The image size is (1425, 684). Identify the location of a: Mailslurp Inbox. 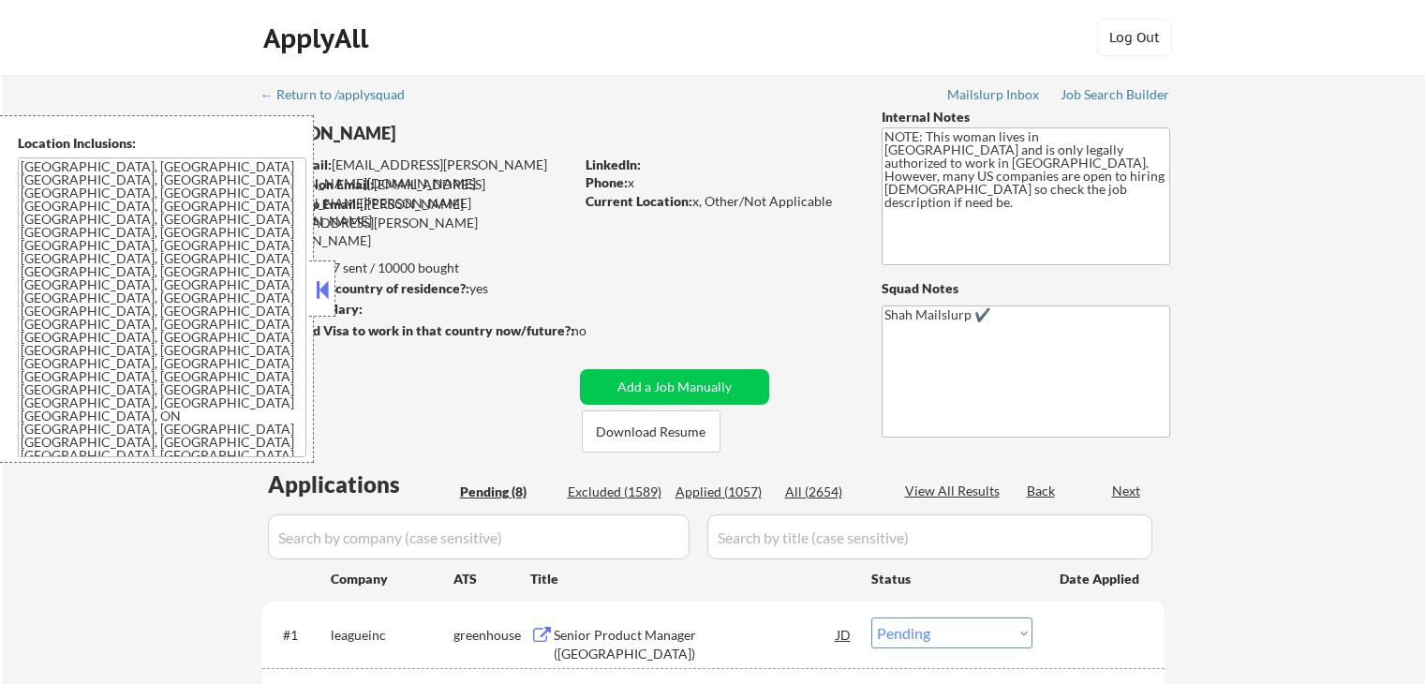
(994, 96).